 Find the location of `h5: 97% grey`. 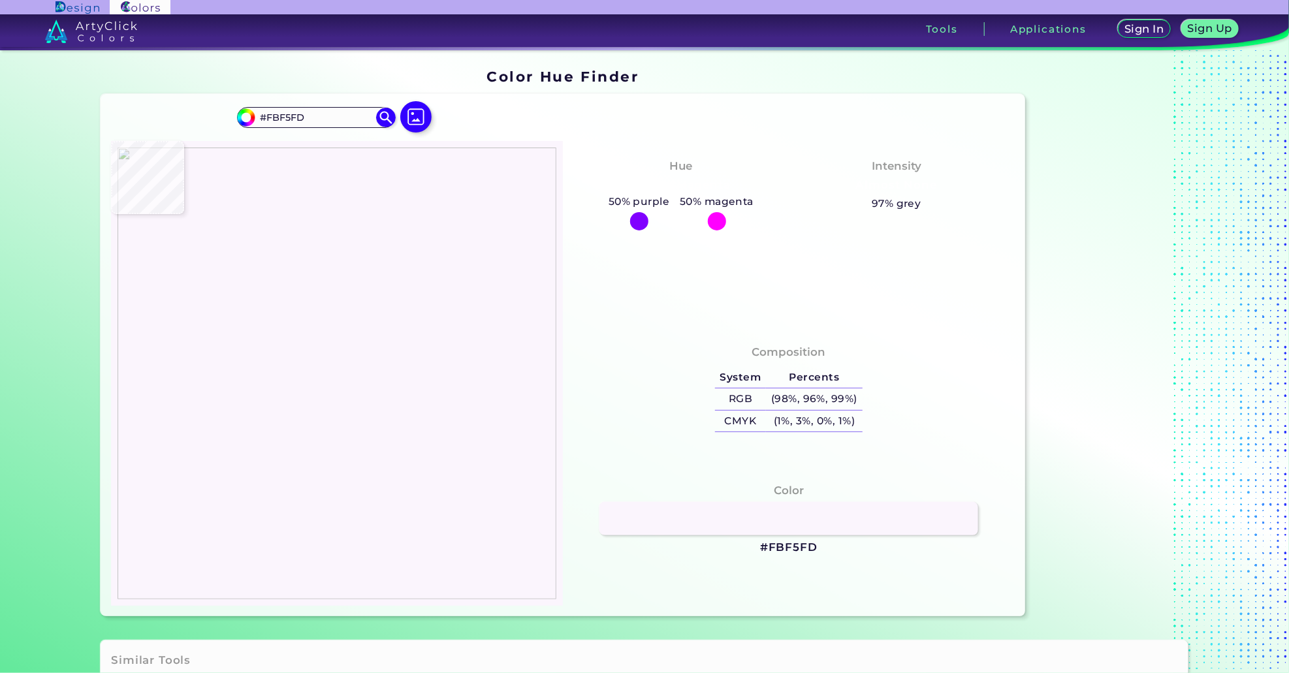

h5: 97% grey is located at coordinates (897, 204).